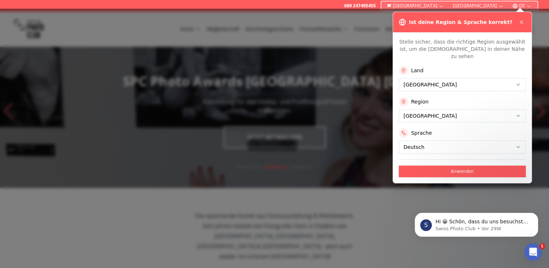  What do you see at coordinates (360, 6) in the screenshot?
I see `a: 069 247495455` at bounding box center [360, 6].